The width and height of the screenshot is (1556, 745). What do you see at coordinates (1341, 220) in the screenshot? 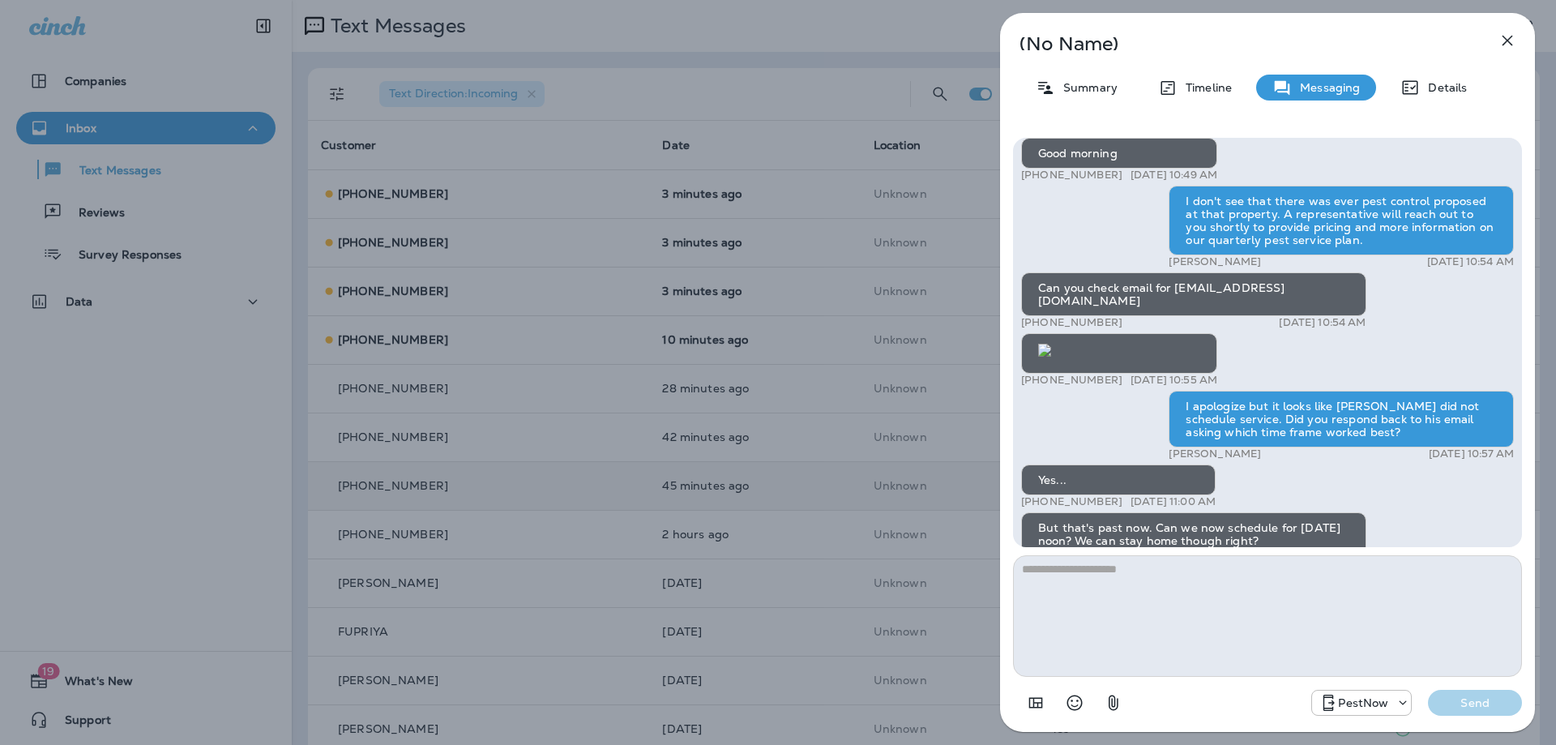
I see `div: I don't see that there was ever pest control proposed at that property. A representative will rea...` at bounding box center [1341, 220].